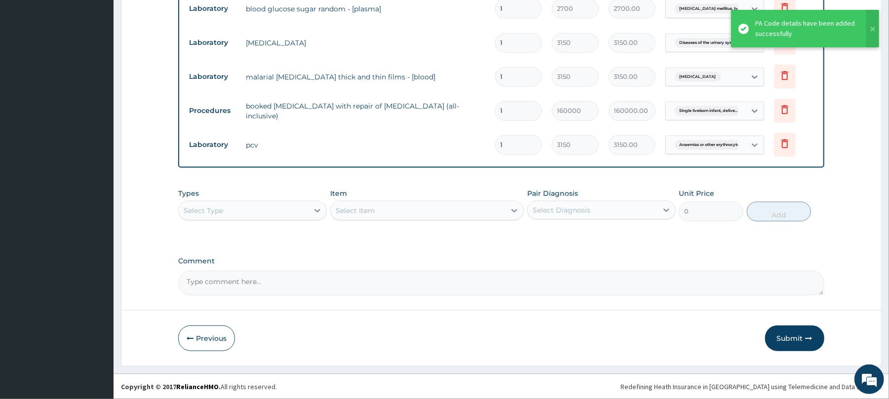 Image resolution: width=889 pixels, height=399 pixels. I want to click on button: Add, so click(779, 212).